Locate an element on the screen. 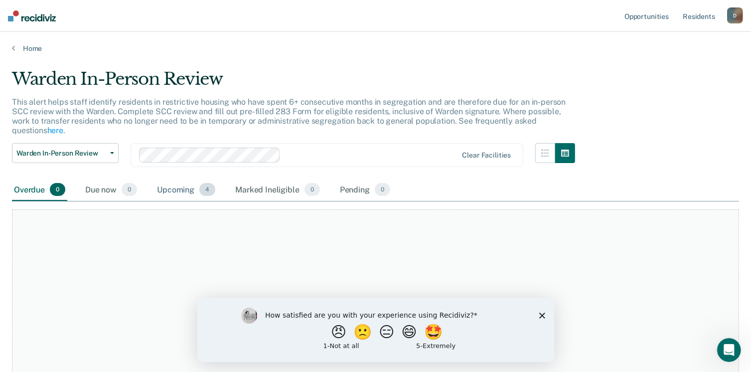 The image size is (751, 372). button: 4 is located at coordinates (213, 34).